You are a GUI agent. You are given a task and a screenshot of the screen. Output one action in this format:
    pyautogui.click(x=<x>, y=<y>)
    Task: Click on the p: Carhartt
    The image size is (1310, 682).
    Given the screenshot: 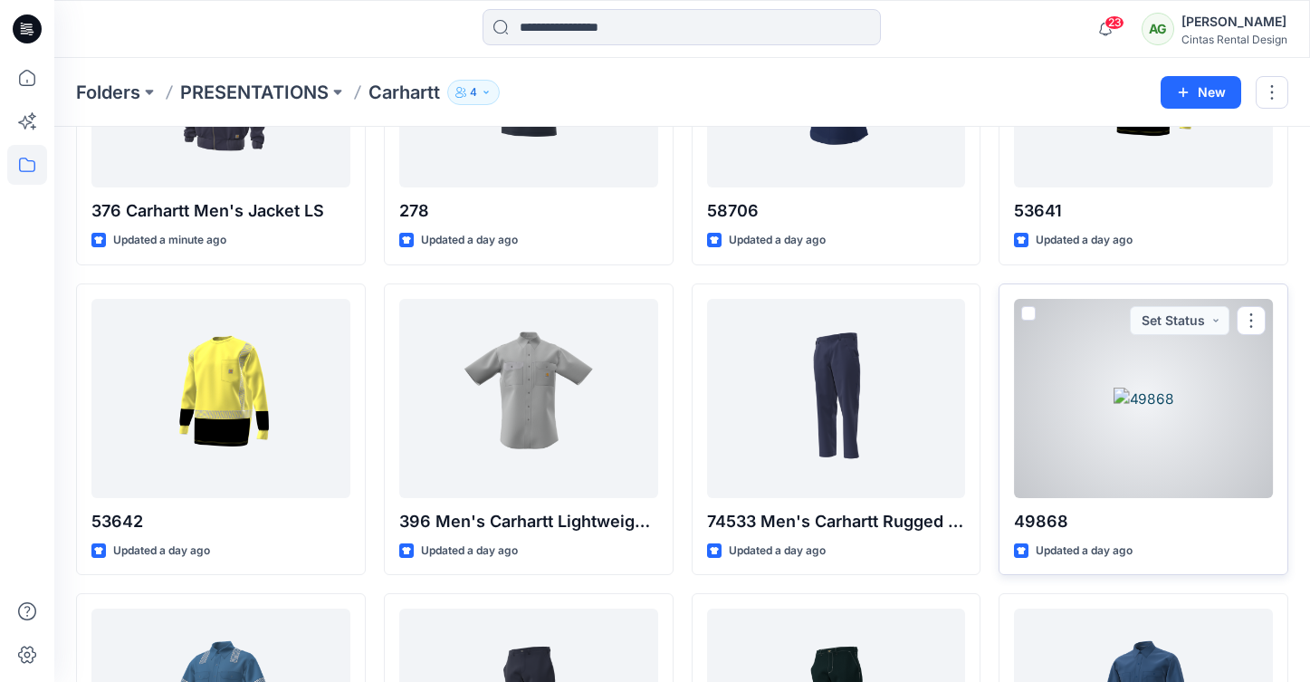 What is the action you would take?
    pyautogui.click(x=404, y=92)
    